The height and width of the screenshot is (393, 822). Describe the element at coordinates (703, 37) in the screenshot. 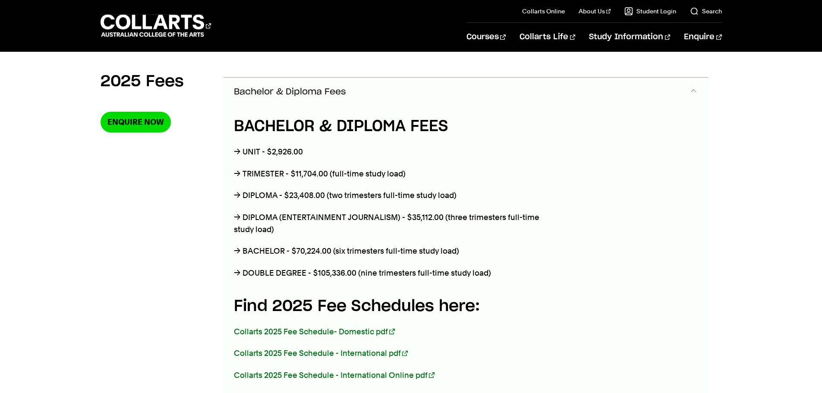

I see `a: Enquire` at that location.